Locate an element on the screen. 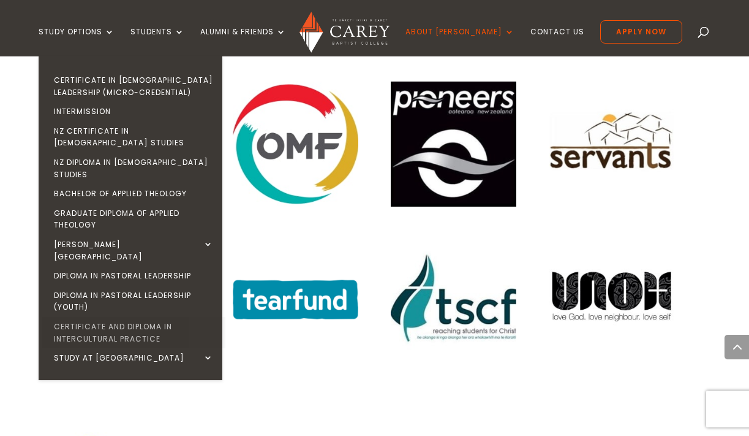  img: Tertiary Students Christian Fellowship Logo is located at coordinates (453, 299).